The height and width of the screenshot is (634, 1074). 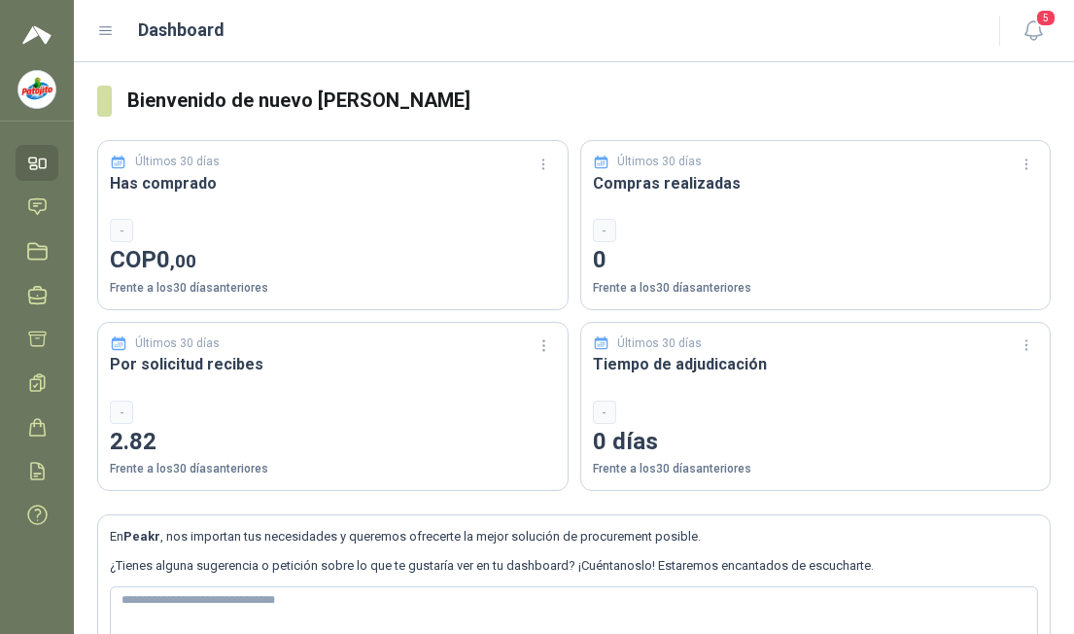 What do you see at coordinates (1033, 31) in the screenshot?
I see `button: 5` at bounding box center [1033, 31].